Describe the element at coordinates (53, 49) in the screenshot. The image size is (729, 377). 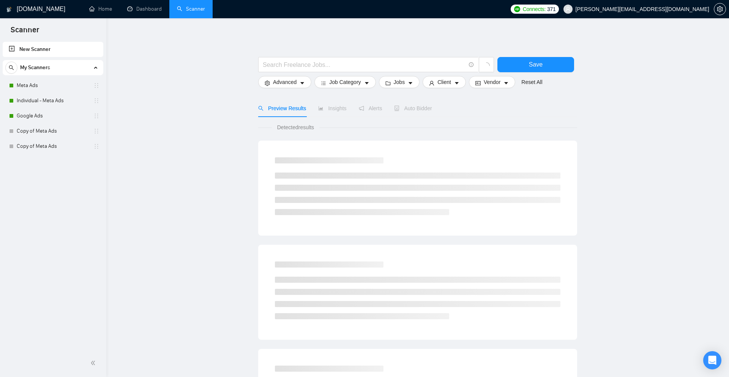
I see `a: New Scanner` at that location.